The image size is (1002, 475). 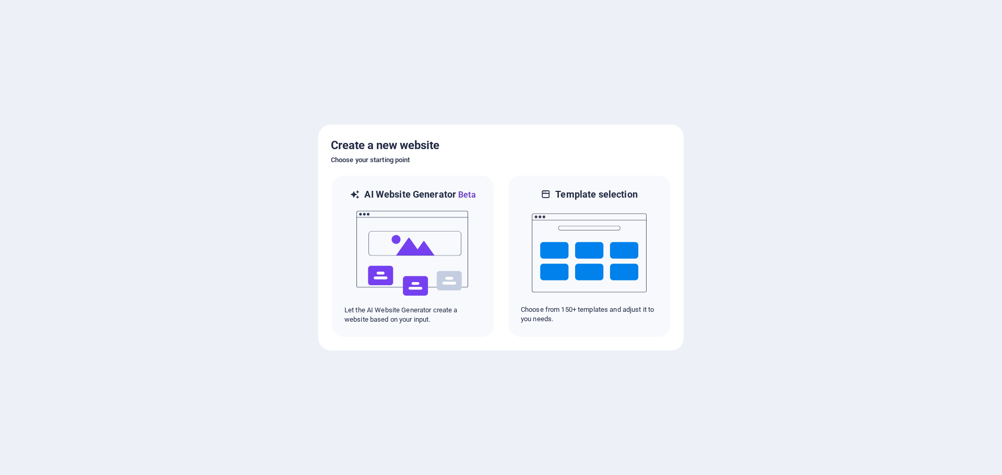 What do you see at coordinates (466, 195) in the screenshot?
I see `span: Beta` at bounding box center [466, 195].